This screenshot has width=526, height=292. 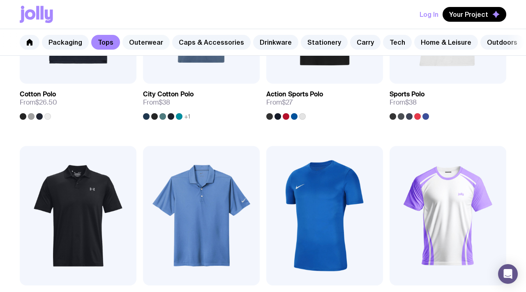 What do you see at coordinates (46, 102) in the screenshot?
I see `span: $26.50` at bounding box center [46, 102].